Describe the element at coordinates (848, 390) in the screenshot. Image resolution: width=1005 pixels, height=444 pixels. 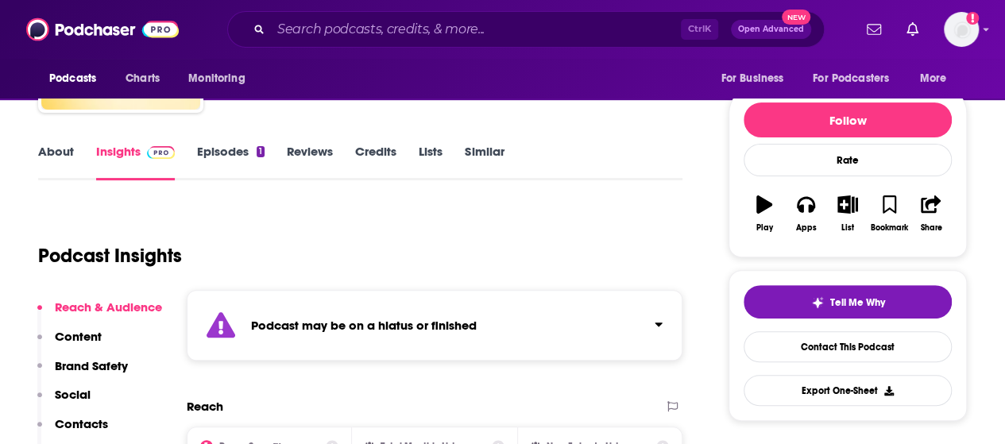
I see `button: Export One-Sheet` at that location.